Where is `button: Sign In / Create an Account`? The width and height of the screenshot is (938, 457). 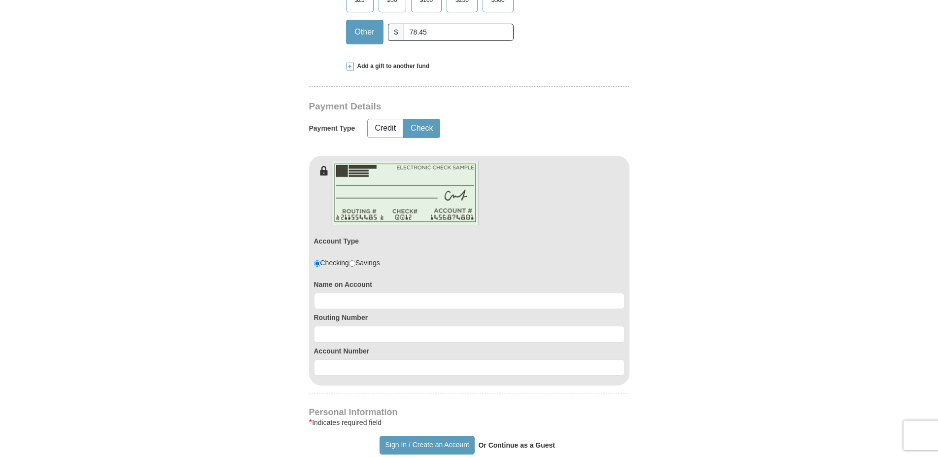
button: Sign In / Create an Account is located at coordinates (427, 445).